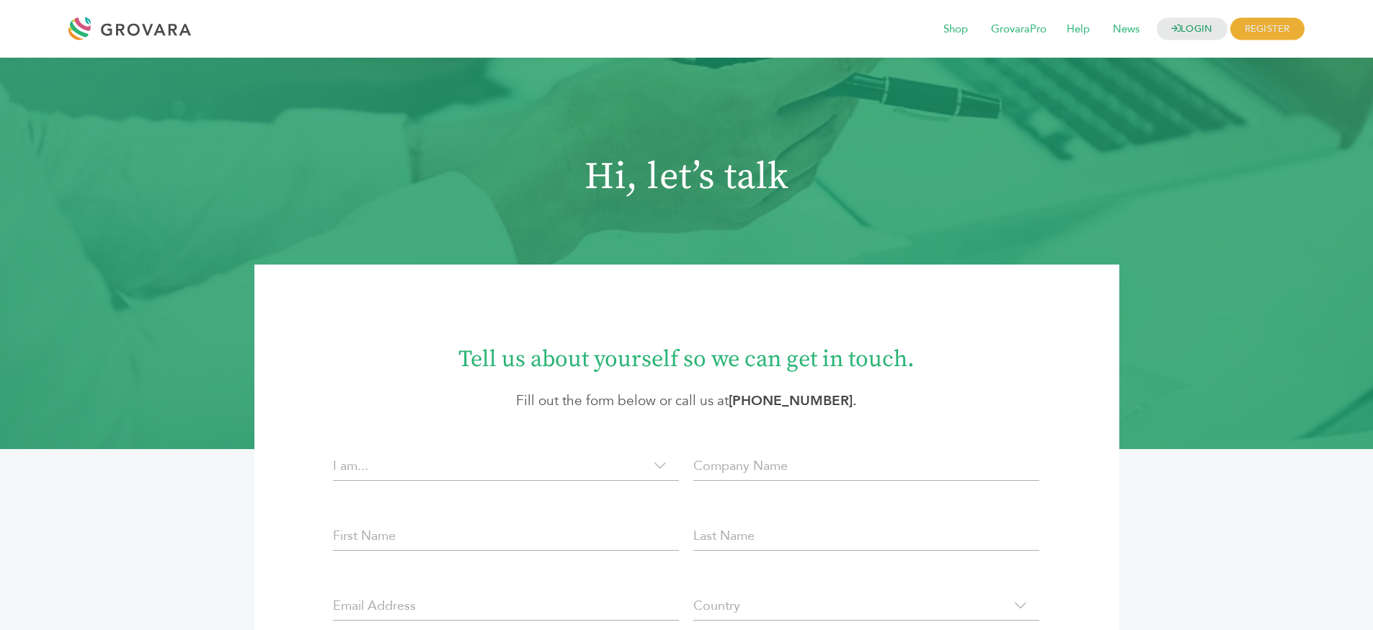  Describe the element at coordinates (1267, 29) in the screenshot. I see `span: REGISTER` at that location.